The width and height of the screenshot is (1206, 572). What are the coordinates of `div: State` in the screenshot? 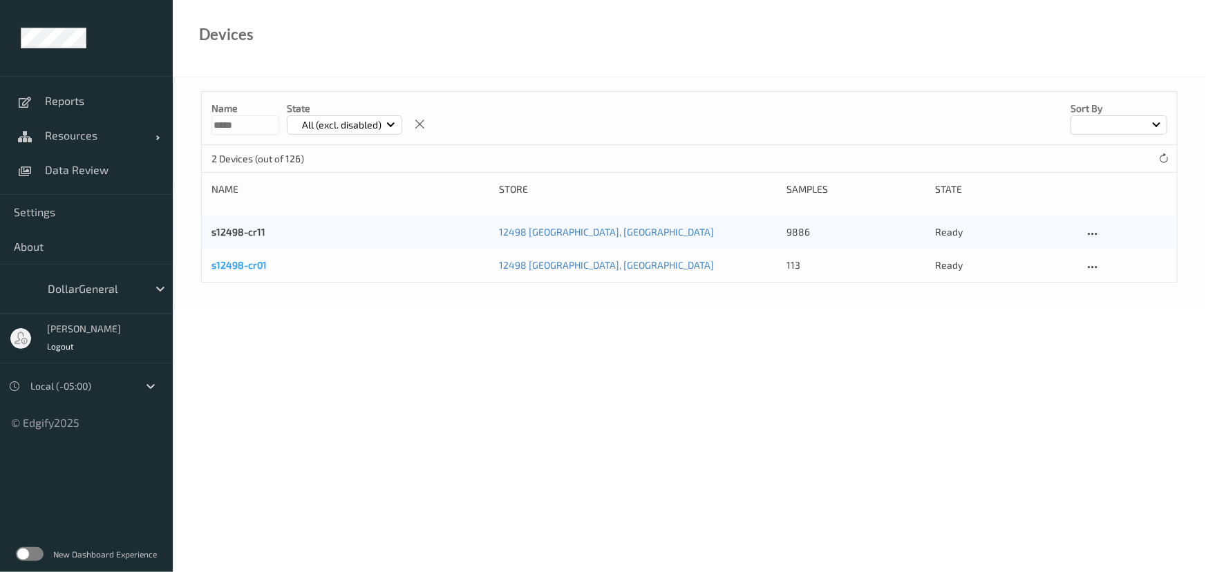 It's located at (1004, 189).